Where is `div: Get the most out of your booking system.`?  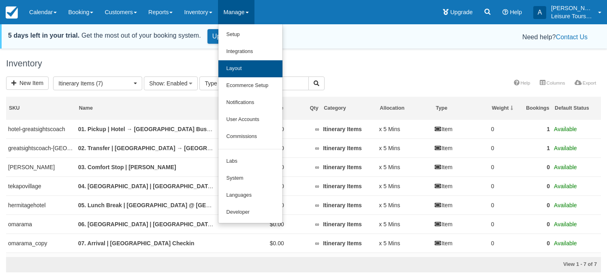
div: Get the most out of your booking system. is located at coordinates (104, 36).